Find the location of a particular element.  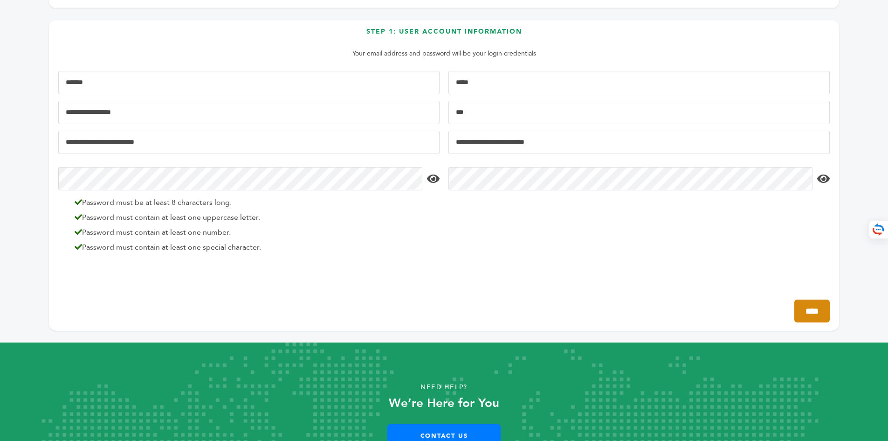

input: Confirm Email Address* is located at coordinates (639, 142).